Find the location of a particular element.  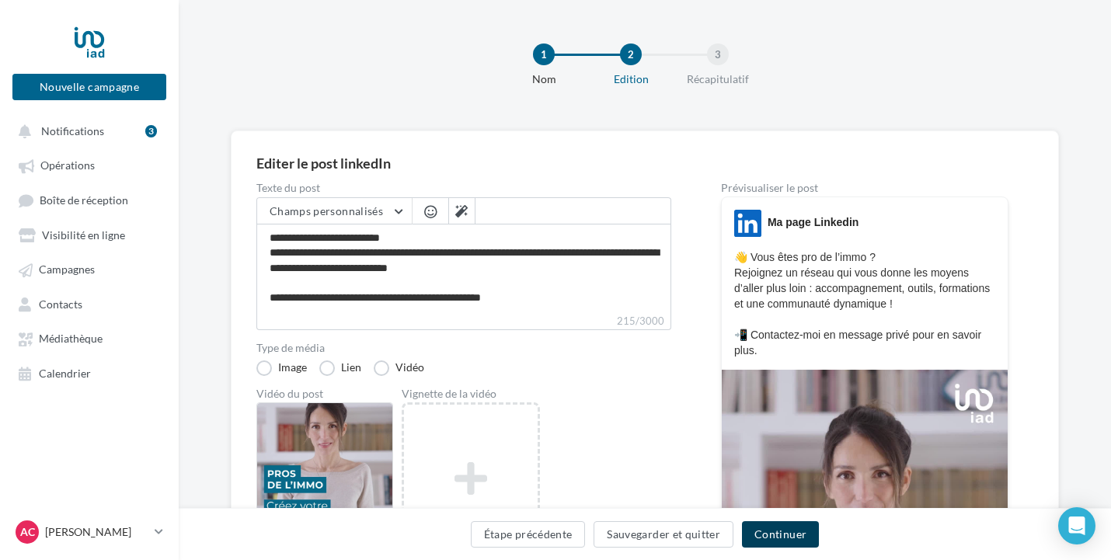

button: Continuer is located at coordinates (780, 535).